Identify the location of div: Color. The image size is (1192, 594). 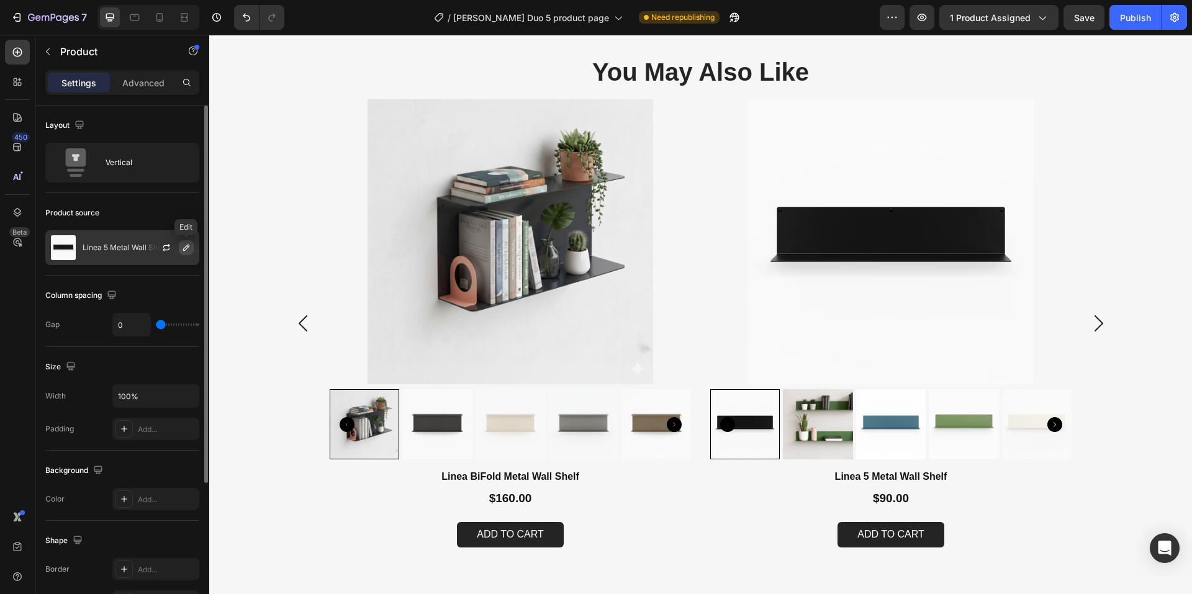
(55, 499).